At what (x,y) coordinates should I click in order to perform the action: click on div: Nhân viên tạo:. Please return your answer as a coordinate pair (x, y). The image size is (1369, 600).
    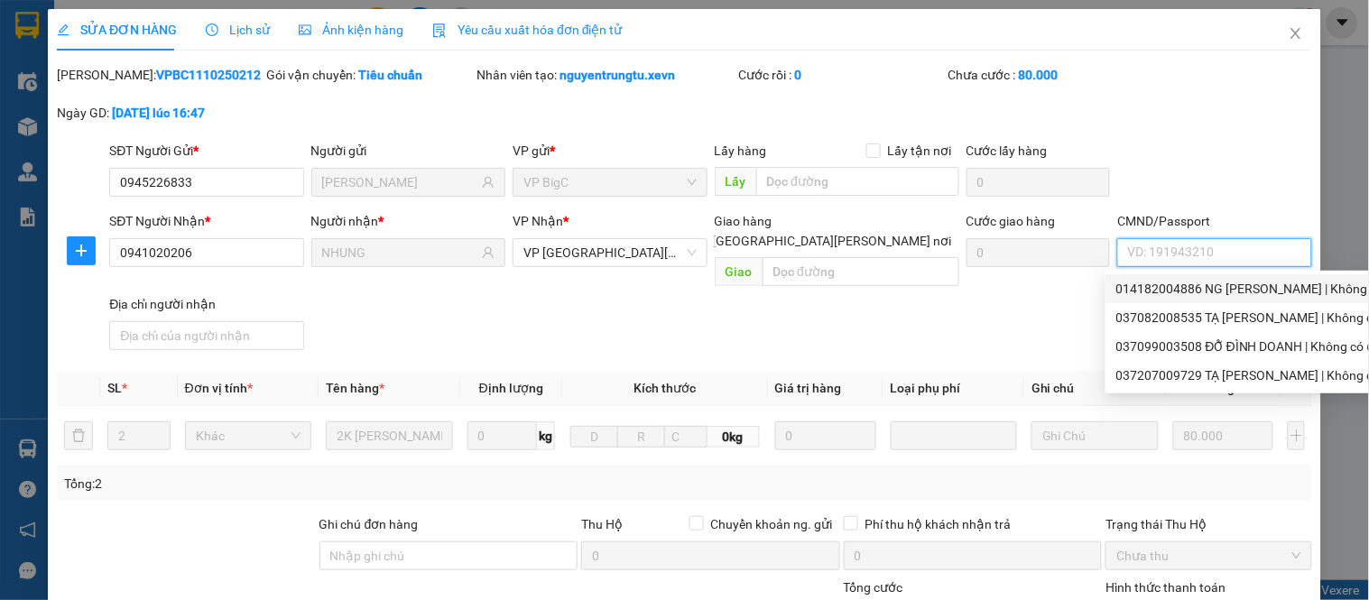
    Looking at the image, I should click on (606, 75).